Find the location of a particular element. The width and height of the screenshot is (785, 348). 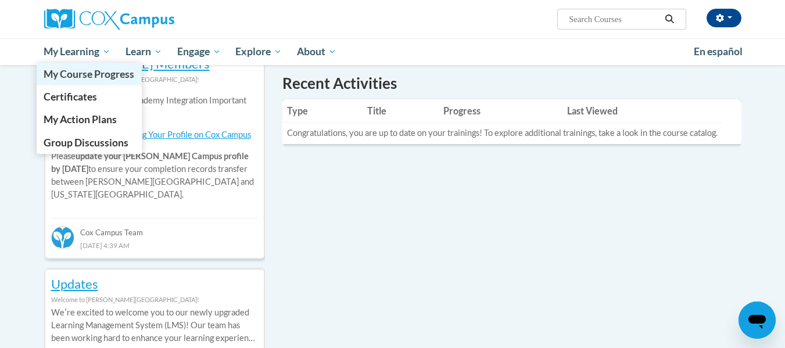

div: Cox Campus Team is located at coordinates (155, 228).